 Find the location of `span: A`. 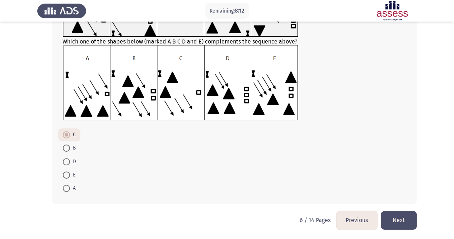

span: A is located at coordinates (73, 188).